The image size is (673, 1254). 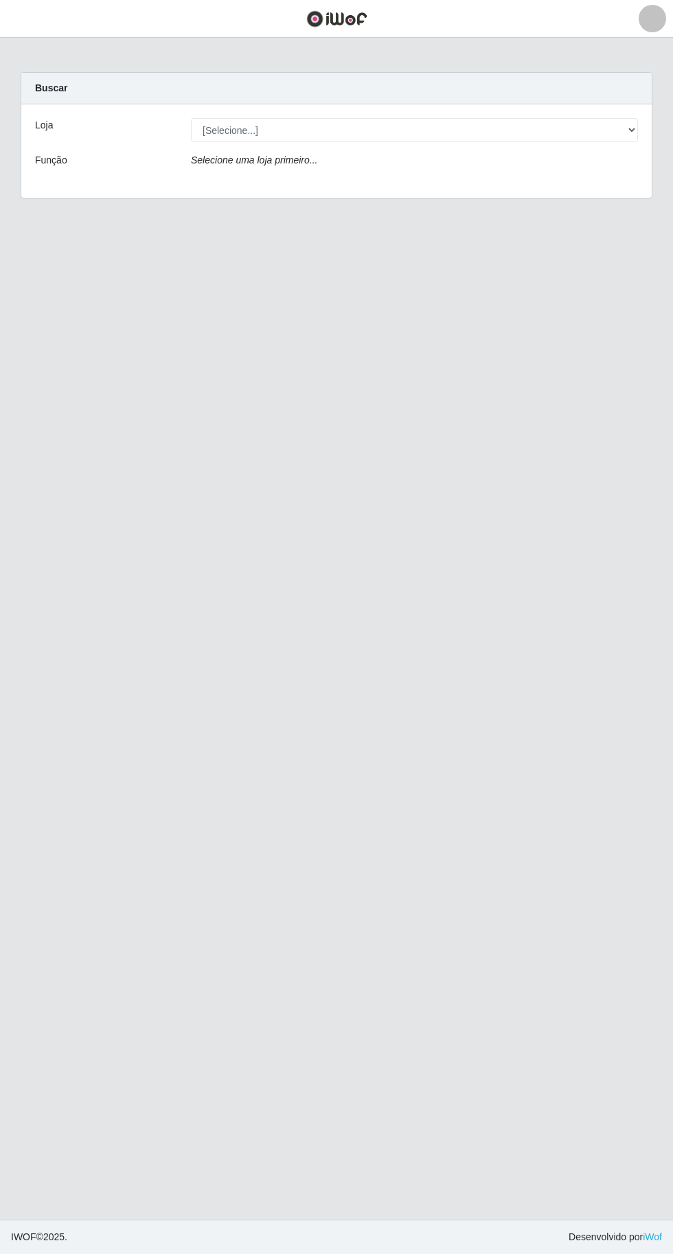 I want to click on span: © 2025 ., so click(x=39, y=1237).